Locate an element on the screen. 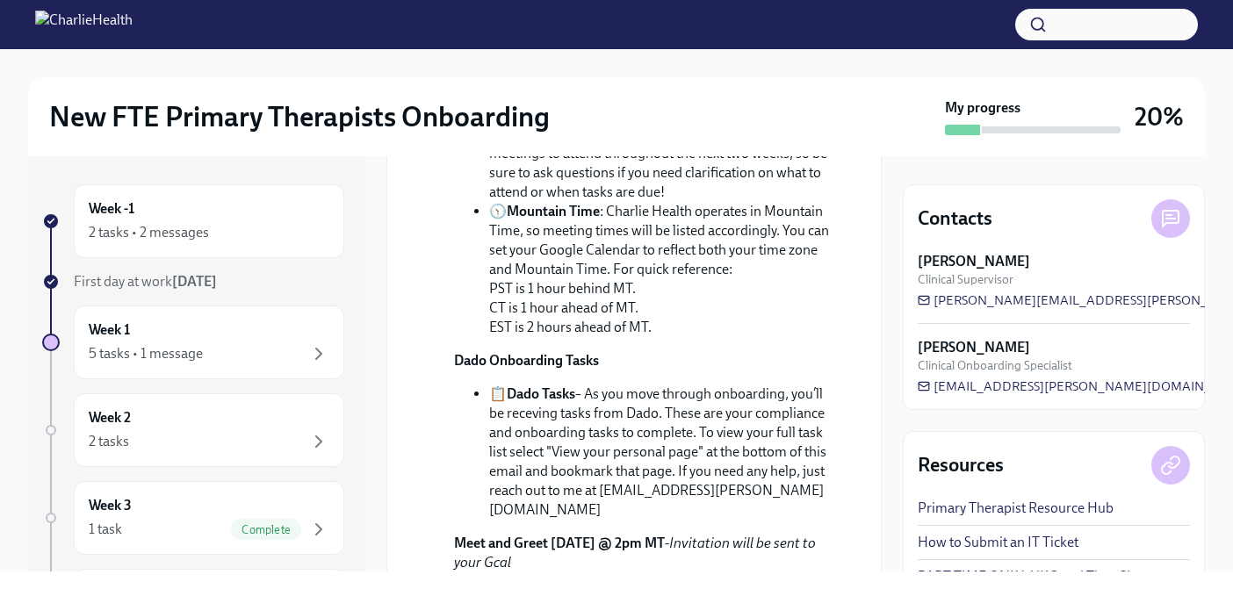 The width and height of the screenshot is (1233, 589). a: Week -12 tasks • 2 messages is located at coordinates (193, 221).